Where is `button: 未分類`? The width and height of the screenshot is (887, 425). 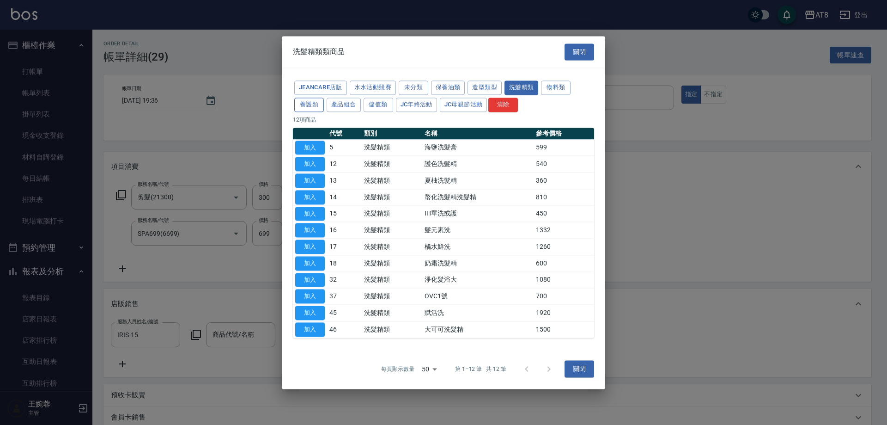
button: 未分類 is located at coordinates (414, 87).